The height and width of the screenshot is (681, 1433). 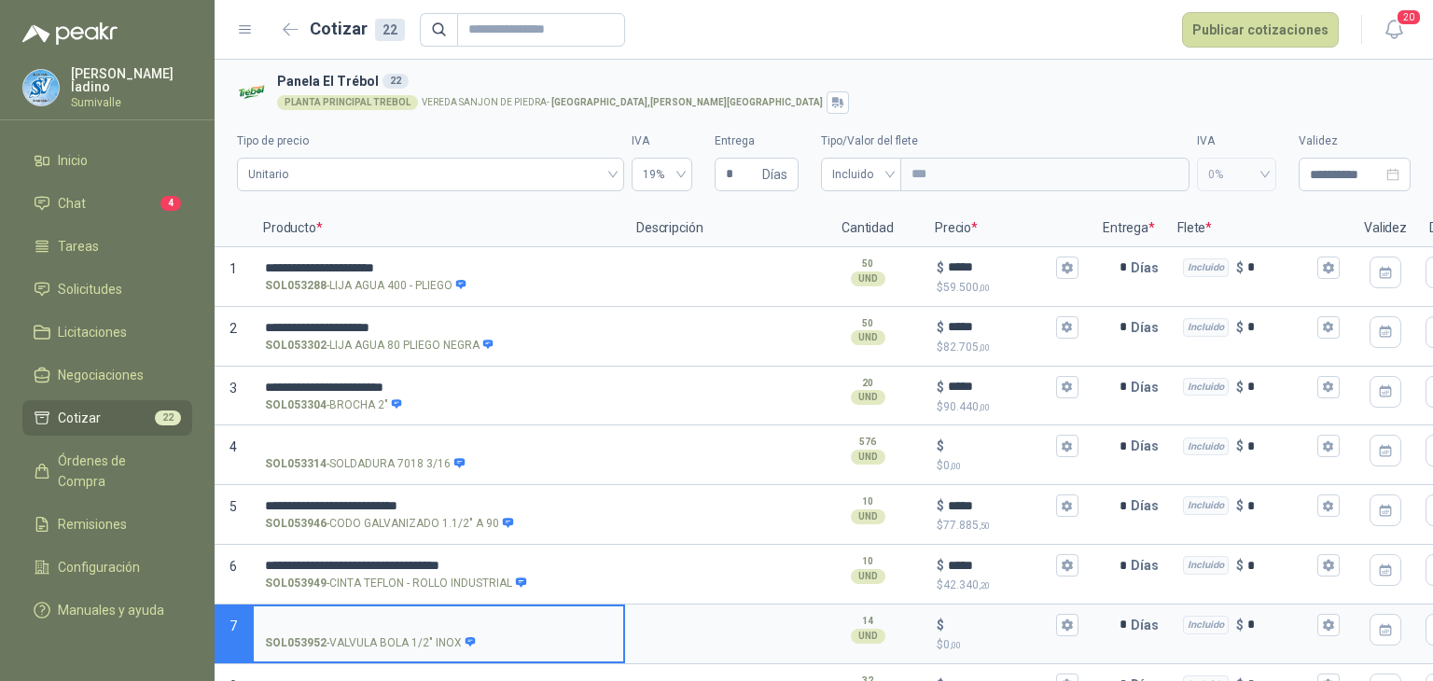 I want to click on p: Validez, so click(x=1386, y=229).